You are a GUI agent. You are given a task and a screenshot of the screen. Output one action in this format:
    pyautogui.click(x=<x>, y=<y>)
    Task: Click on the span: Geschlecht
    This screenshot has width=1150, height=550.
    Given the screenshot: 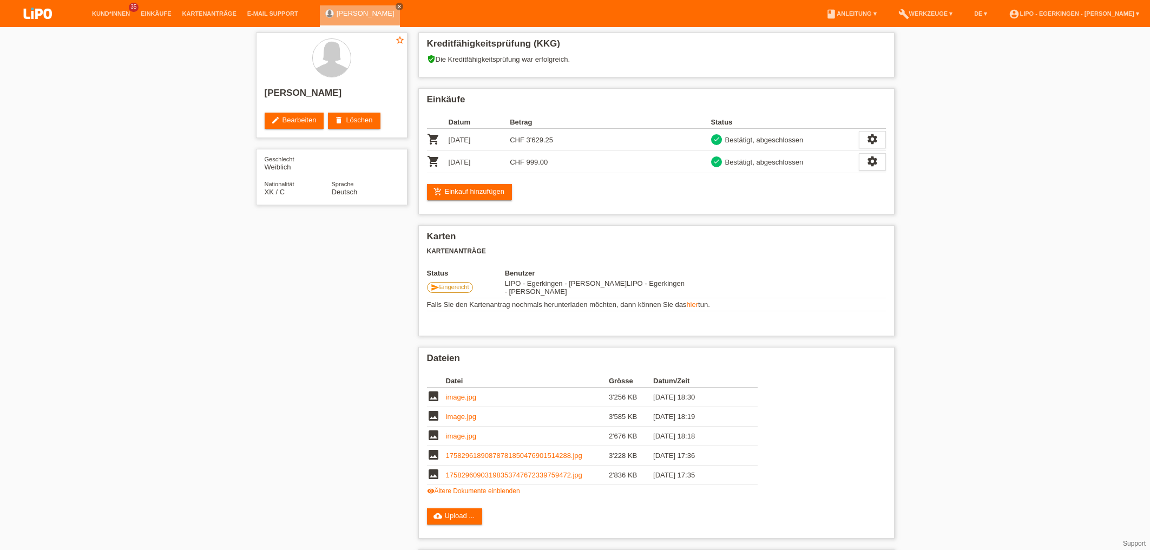 What is the action you would take?
    pyautogui.click(x=279, y=159)
    